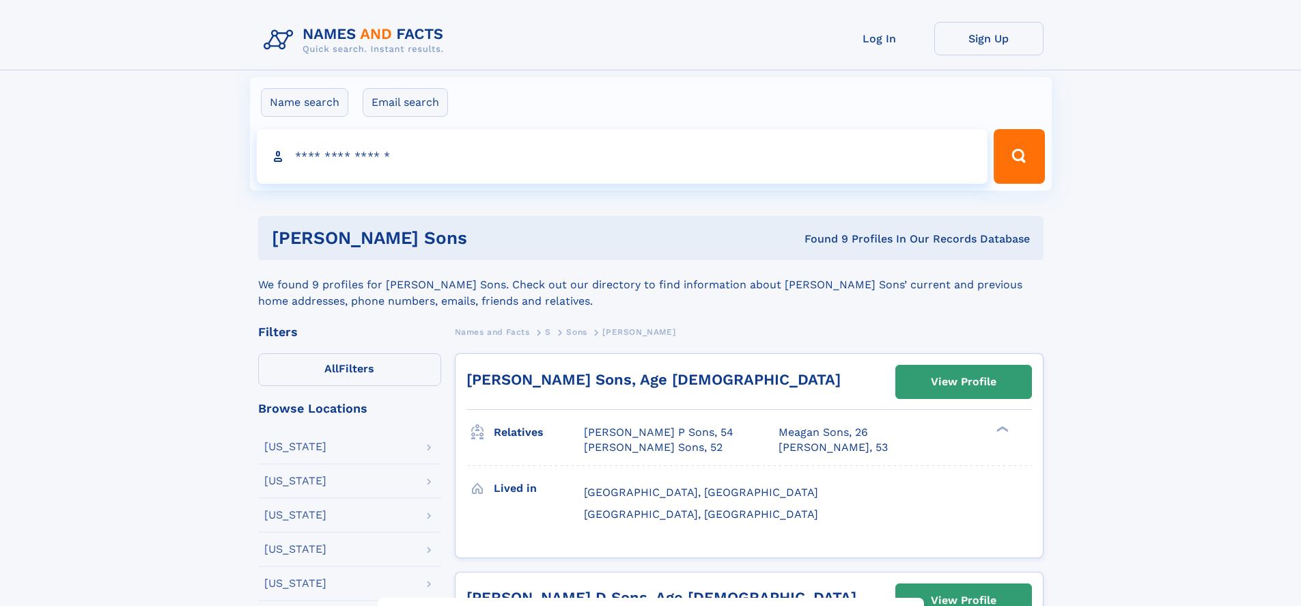  Describe the element at coordinates (823, 432) in the screenshot. I see `a: Meagan Sons, 26` at that location.